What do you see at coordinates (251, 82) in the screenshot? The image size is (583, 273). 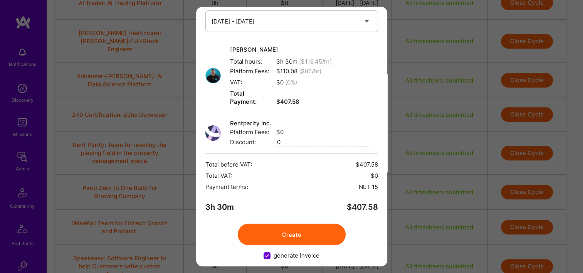 I see `span: VAT:` at bounding box center [251, 82].